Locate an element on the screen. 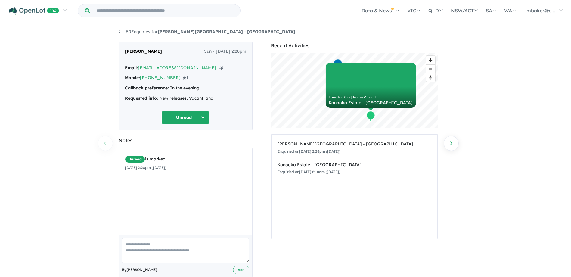 Image resolution: width=571 pixels, height=277 pixels. div: Notes: is located at coordinates (186, 140).